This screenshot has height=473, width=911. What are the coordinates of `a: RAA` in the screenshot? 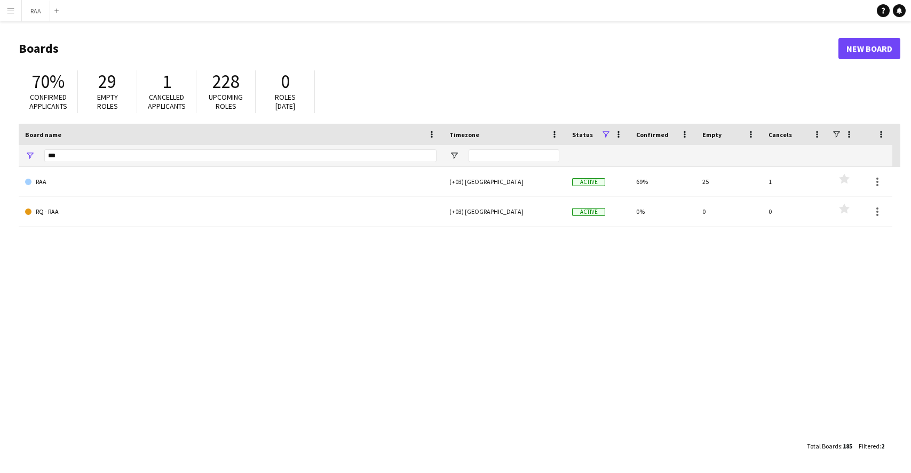 It's located at (230, 182).